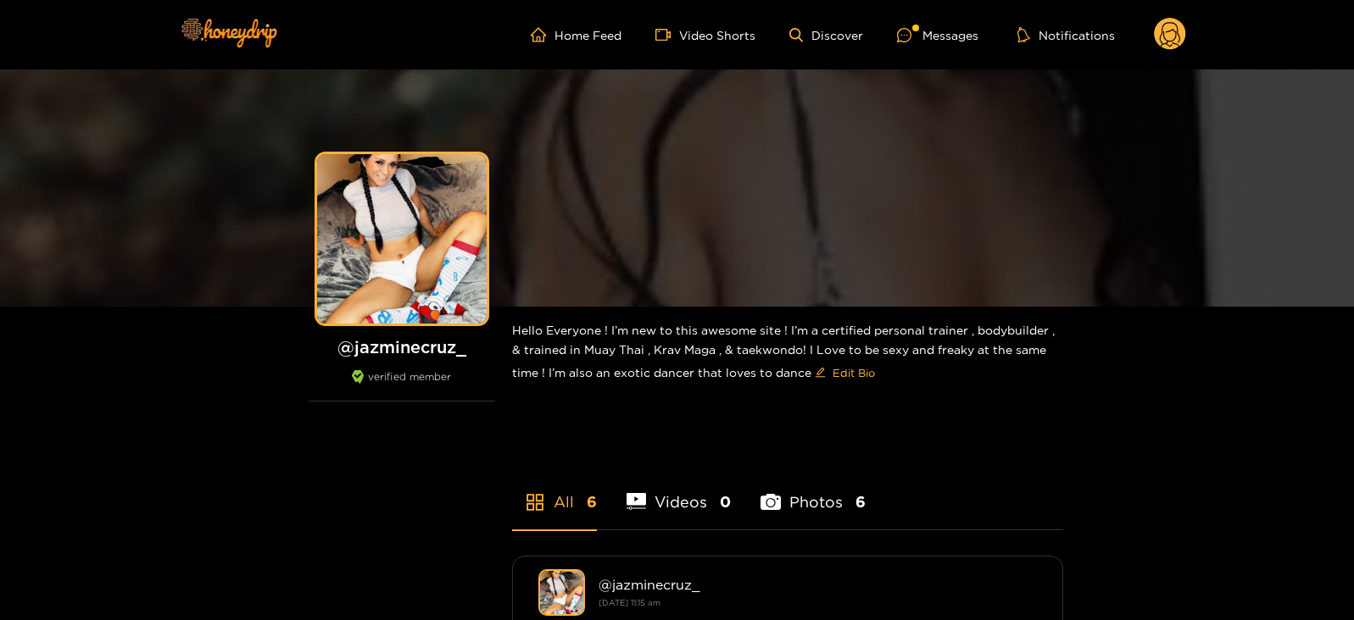 The height and width of the screenshot is (620, 1354). What do you see at coordinates (679, 492) in the screenshot?
I see `li: Videos` at bounding box center [679, 492].